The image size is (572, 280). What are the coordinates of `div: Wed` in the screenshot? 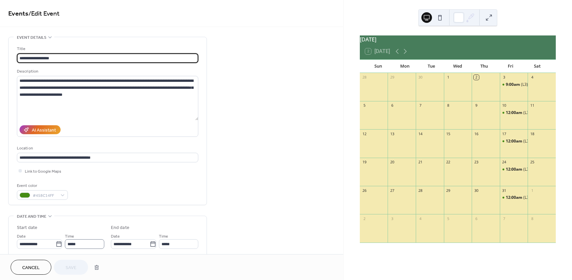 It's located at (458, 66).